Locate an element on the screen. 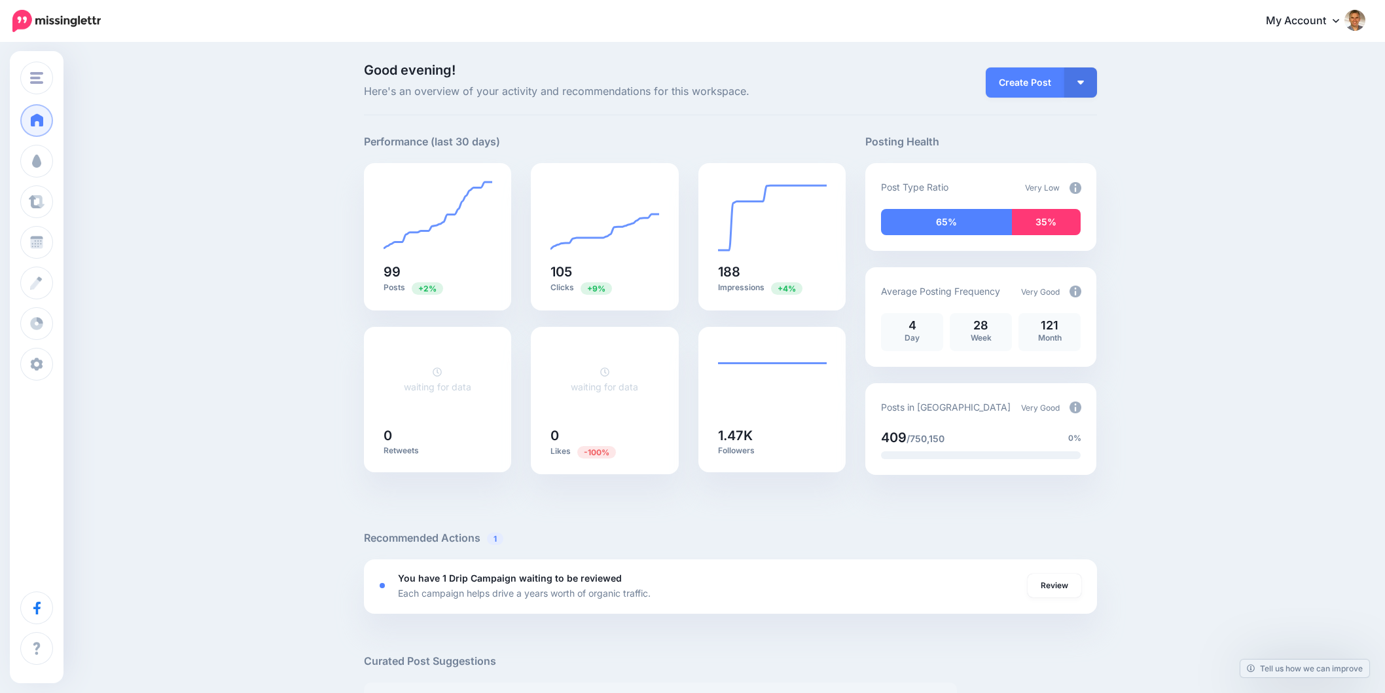 Image resolution: width=1385 pixels, height=693 pixels. span: 0% is located at coordinates (1075, 438).